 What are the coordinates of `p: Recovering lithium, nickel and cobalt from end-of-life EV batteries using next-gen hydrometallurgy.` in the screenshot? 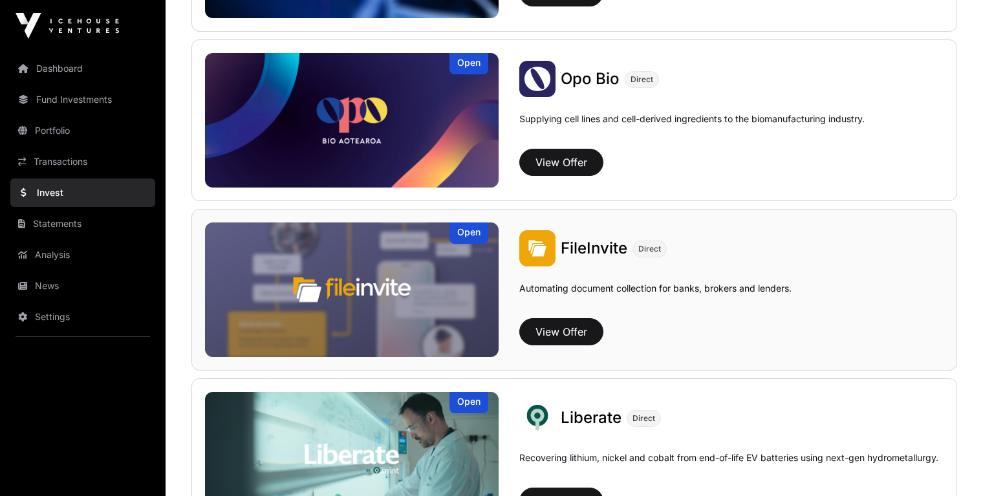 It's located at (729, 467).